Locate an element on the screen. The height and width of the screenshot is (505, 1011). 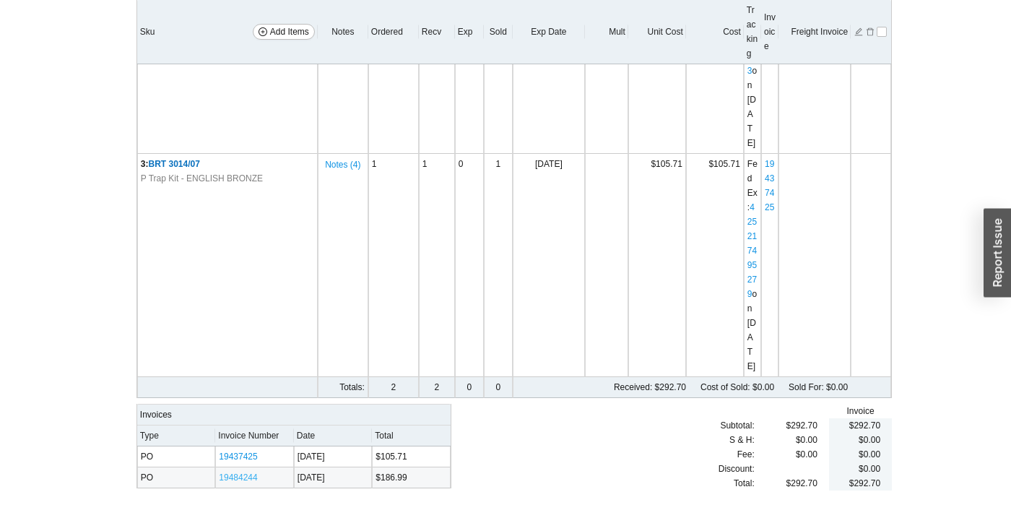
button: delete is located at coordinates (871, 30).